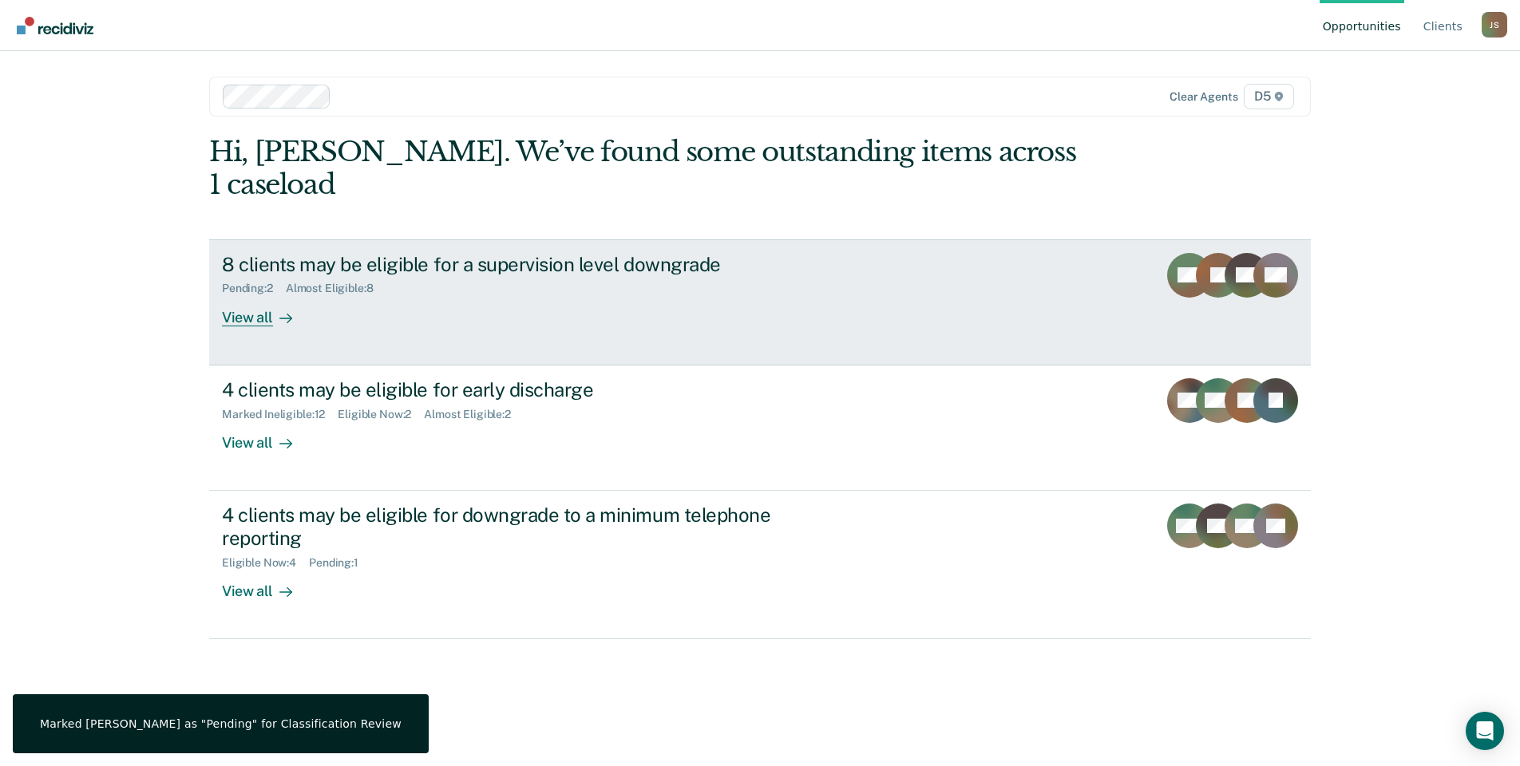 The height and width of the screenshot is (766, 1520). What do you see at coordinates (55, 26) in the screenshot?
I see `img: Recidiviz` at bounding box center [55, 26].